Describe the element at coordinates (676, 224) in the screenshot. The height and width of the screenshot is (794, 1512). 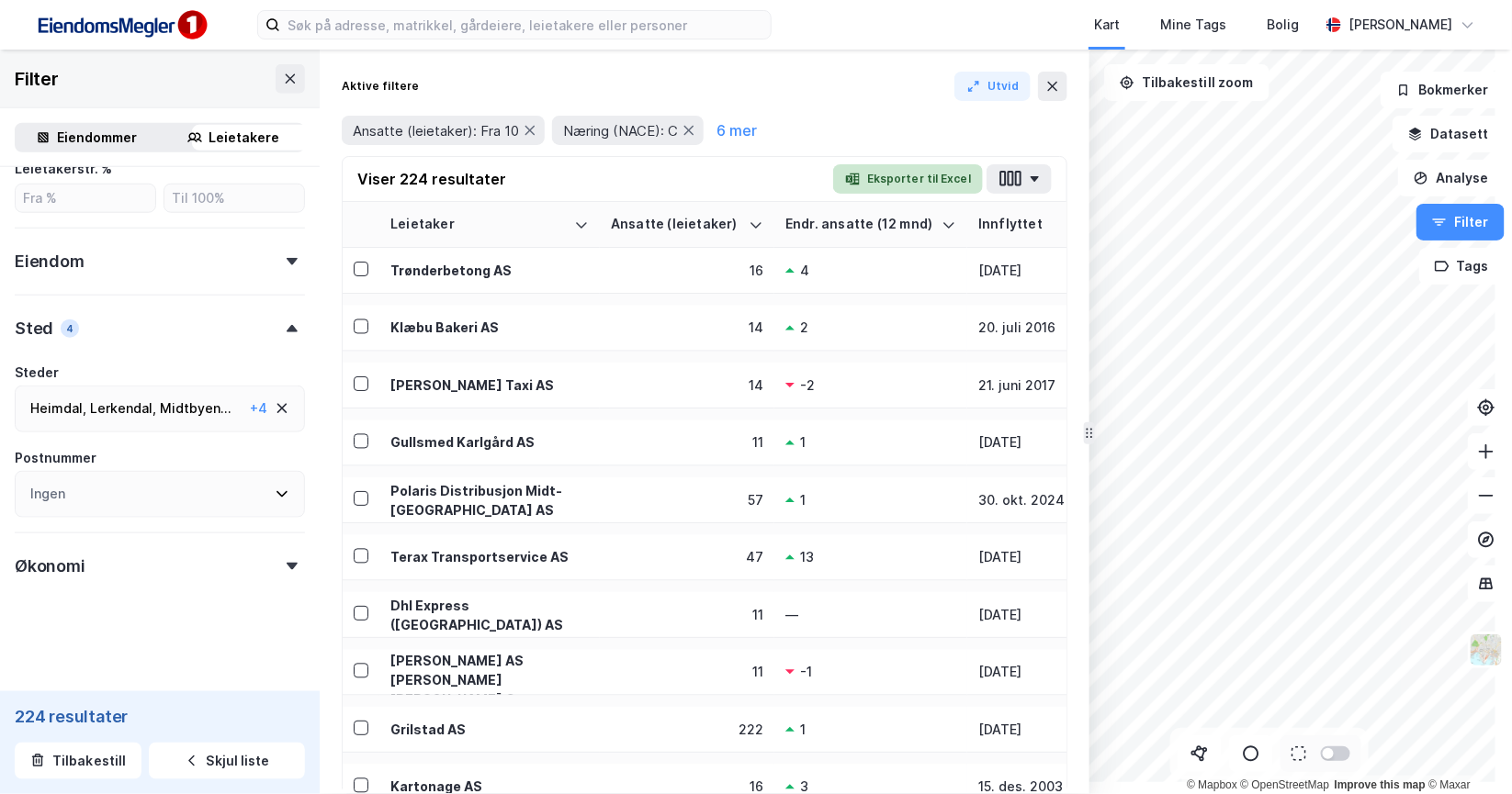
I see `div: Ansatte (leietaker)` at that location.